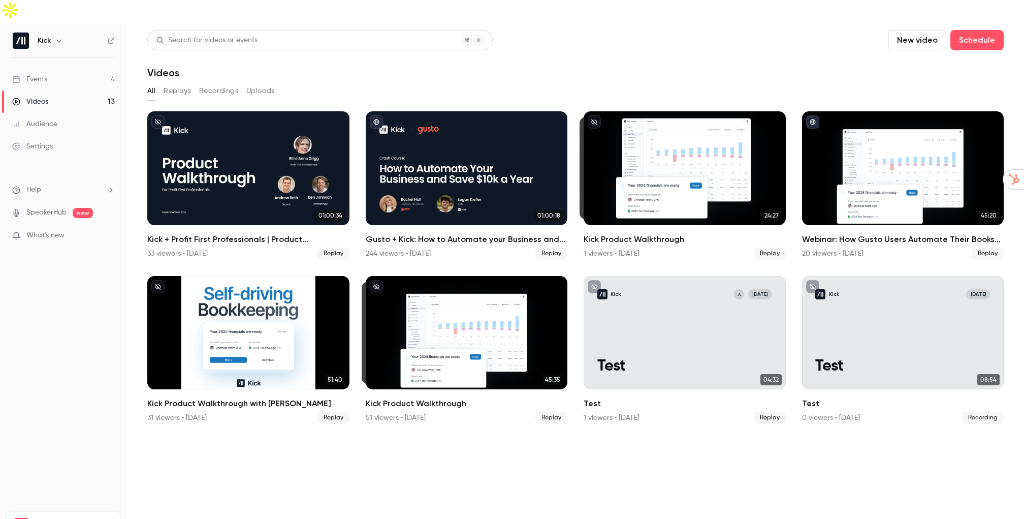 Image resolution: width=1024 pixels, height=519 pixels. Describe the element at coordinates (45, 235) in the screenshot. I see `span: What's new` at that location.